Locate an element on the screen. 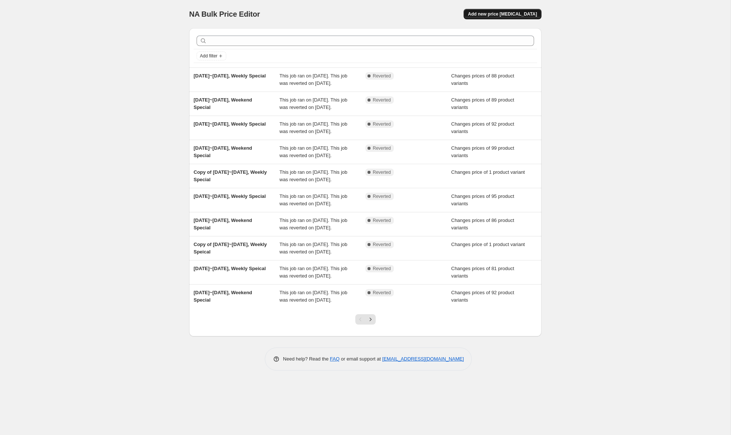 The width and height of the screenshot is (731, 435). span: Changes prices of 89 product variants is located at coordinates (483, 103).